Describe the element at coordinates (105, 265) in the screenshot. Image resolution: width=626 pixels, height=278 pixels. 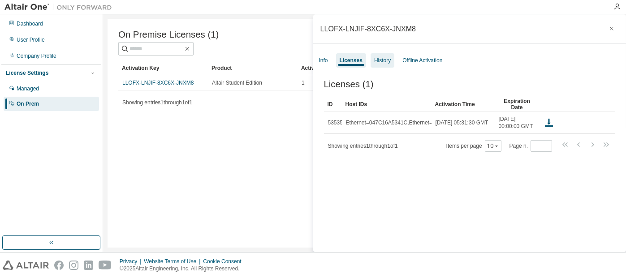
I see `img: youtube.svg` at that location.